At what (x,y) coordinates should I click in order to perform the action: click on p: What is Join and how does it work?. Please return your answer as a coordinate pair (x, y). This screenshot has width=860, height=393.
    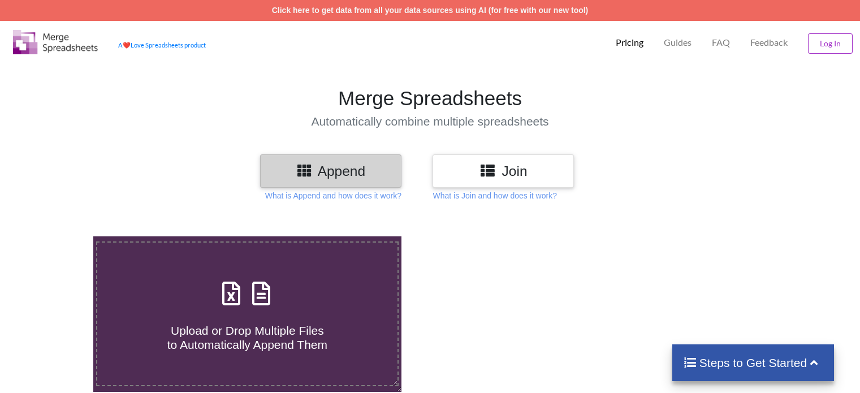
    Looking at the image, I should click on (494, 196).